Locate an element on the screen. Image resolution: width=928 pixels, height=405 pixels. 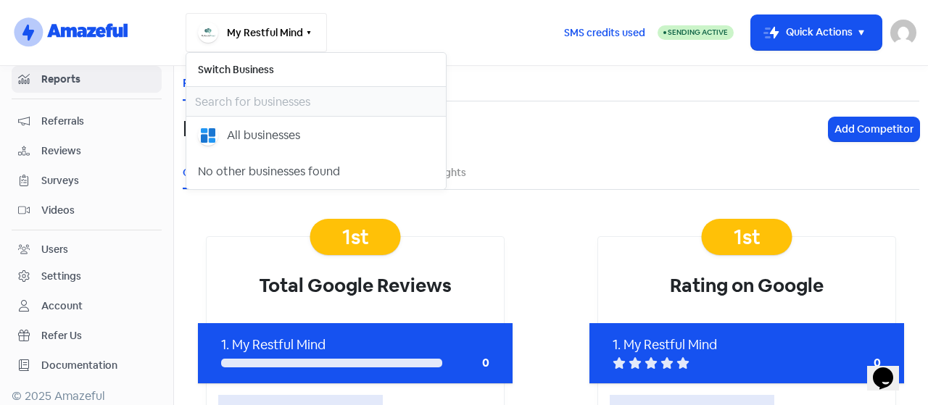
a: Documentation is located at coordinates (86, 365).